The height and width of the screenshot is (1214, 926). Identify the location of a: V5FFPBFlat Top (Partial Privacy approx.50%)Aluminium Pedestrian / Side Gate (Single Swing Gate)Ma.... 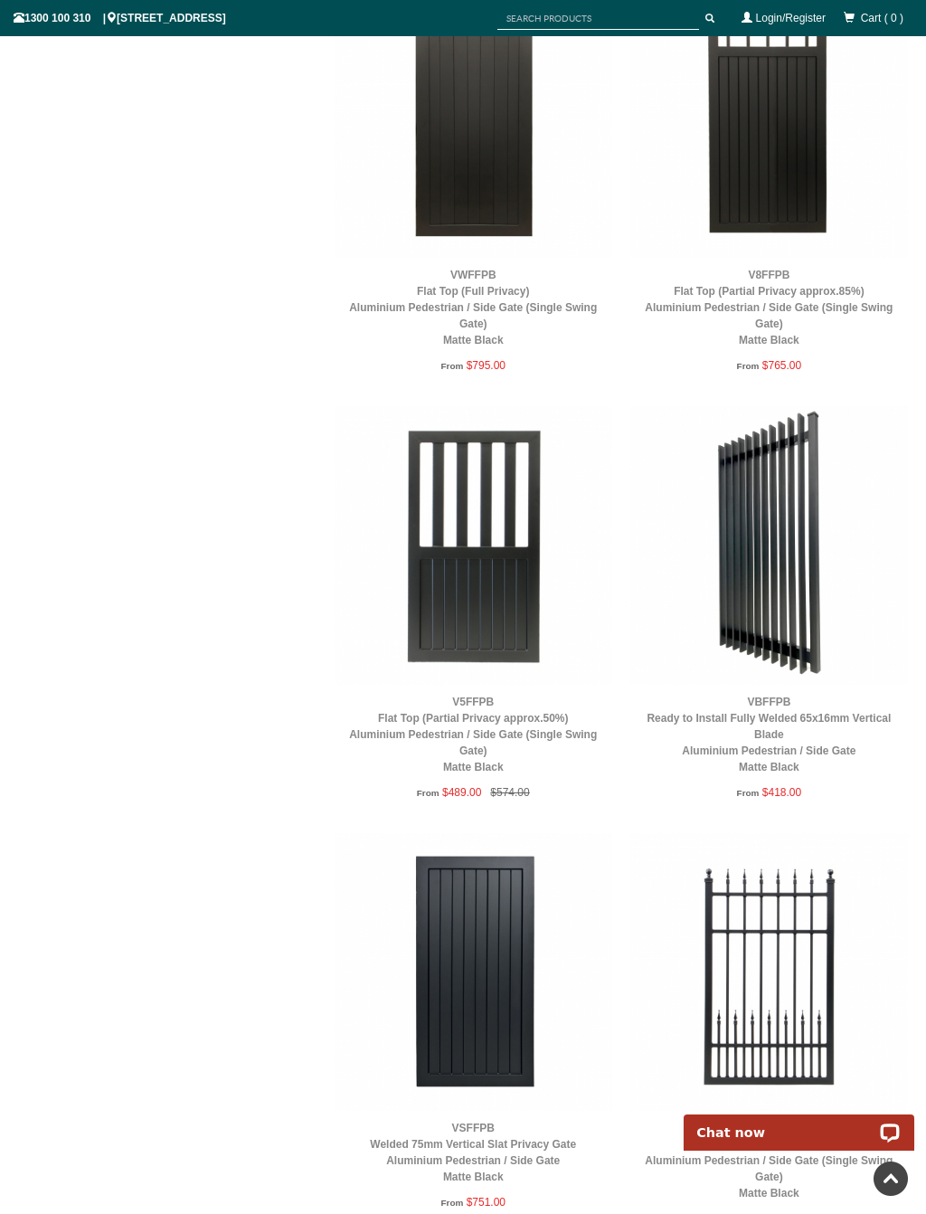
(473, 735).